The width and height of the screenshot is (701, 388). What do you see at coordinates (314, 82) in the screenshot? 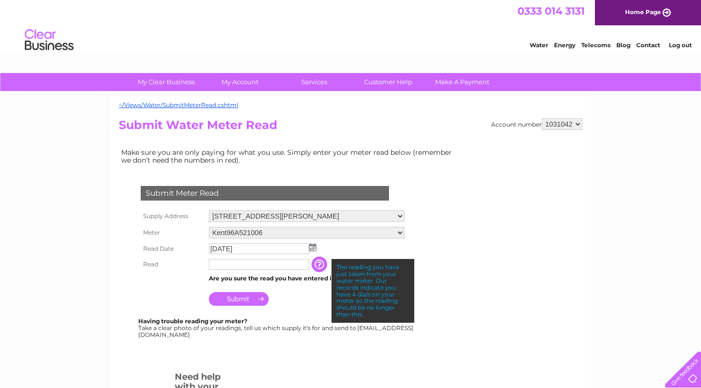
I see `a: Services` at bounding box center [314, 82].